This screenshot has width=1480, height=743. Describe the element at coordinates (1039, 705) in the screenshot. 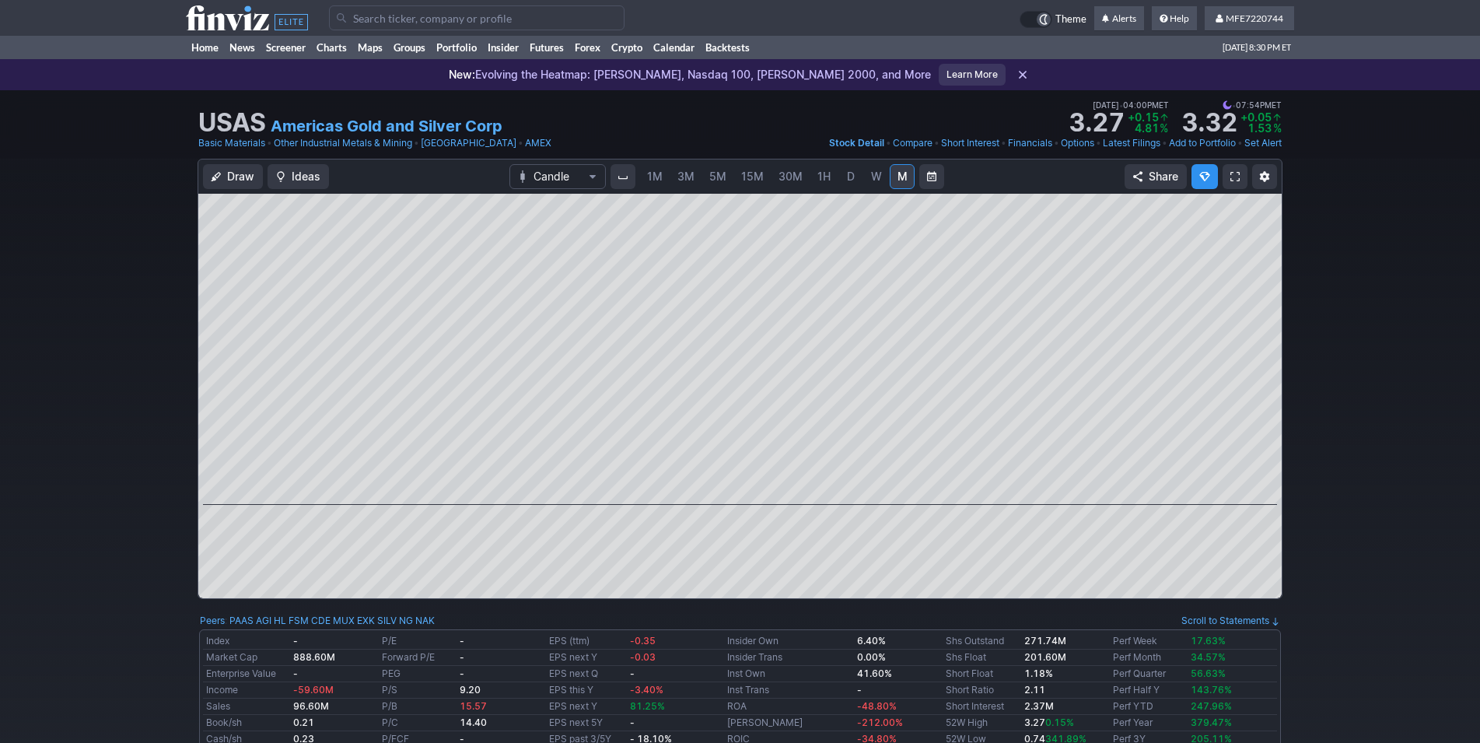

I see `a: 2.37M` at that location.